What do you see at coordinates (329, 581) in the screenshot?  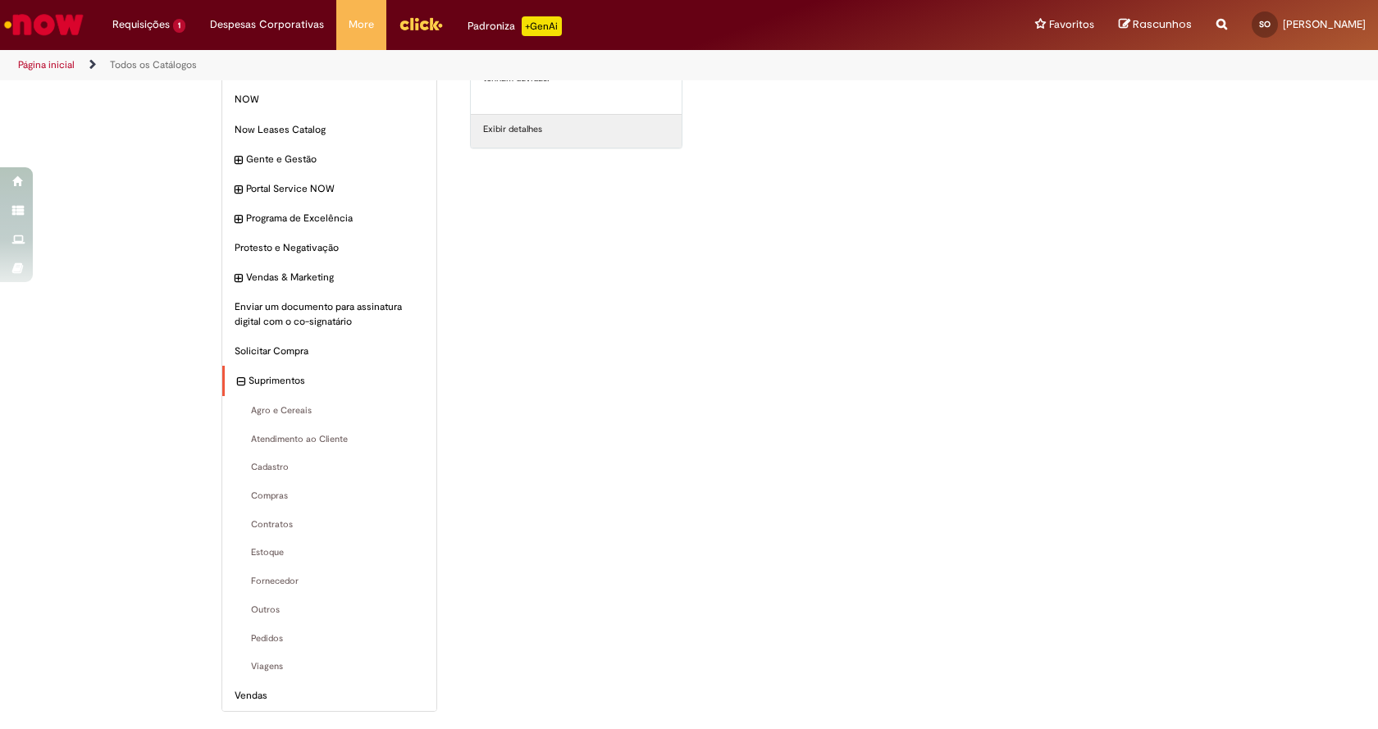 I see `span: Fornecedor` at bounding box center [329, 581].